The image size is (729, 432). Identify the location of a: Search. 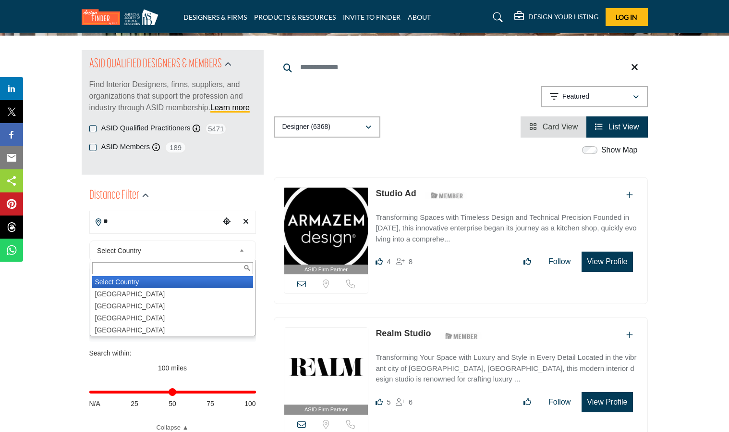
(496, 17).